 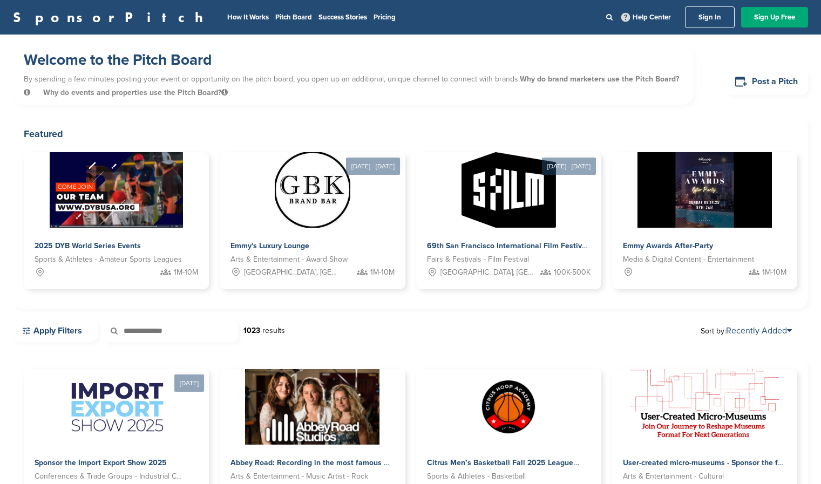 What do you see at coordinates (87, 246) in the screenshot?
I see `span: 2025 DYB World Series Events` at bounding box center [87, 246].